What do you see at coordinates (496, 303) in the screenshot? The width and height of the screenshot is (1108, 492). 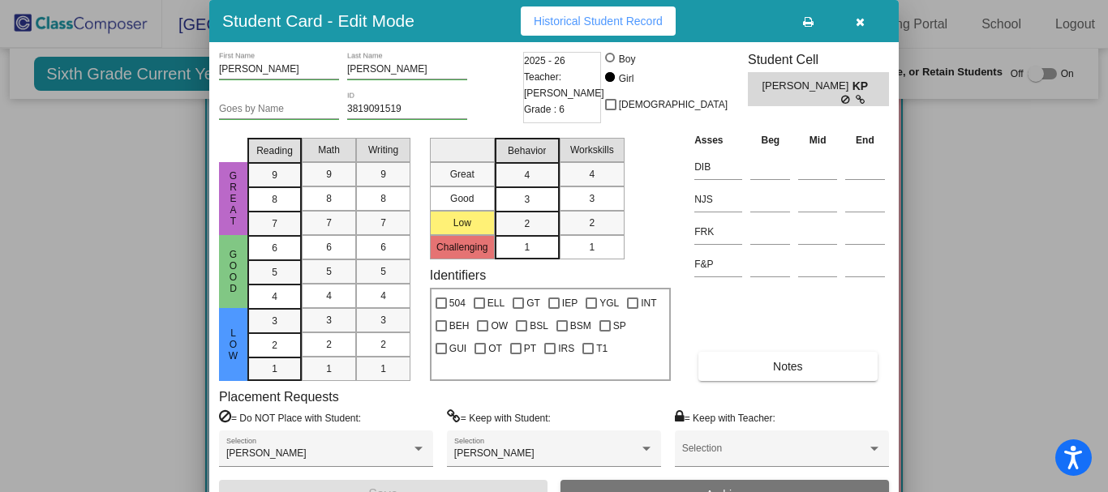 I see `span: ELL` at bounding box center [496, 303].